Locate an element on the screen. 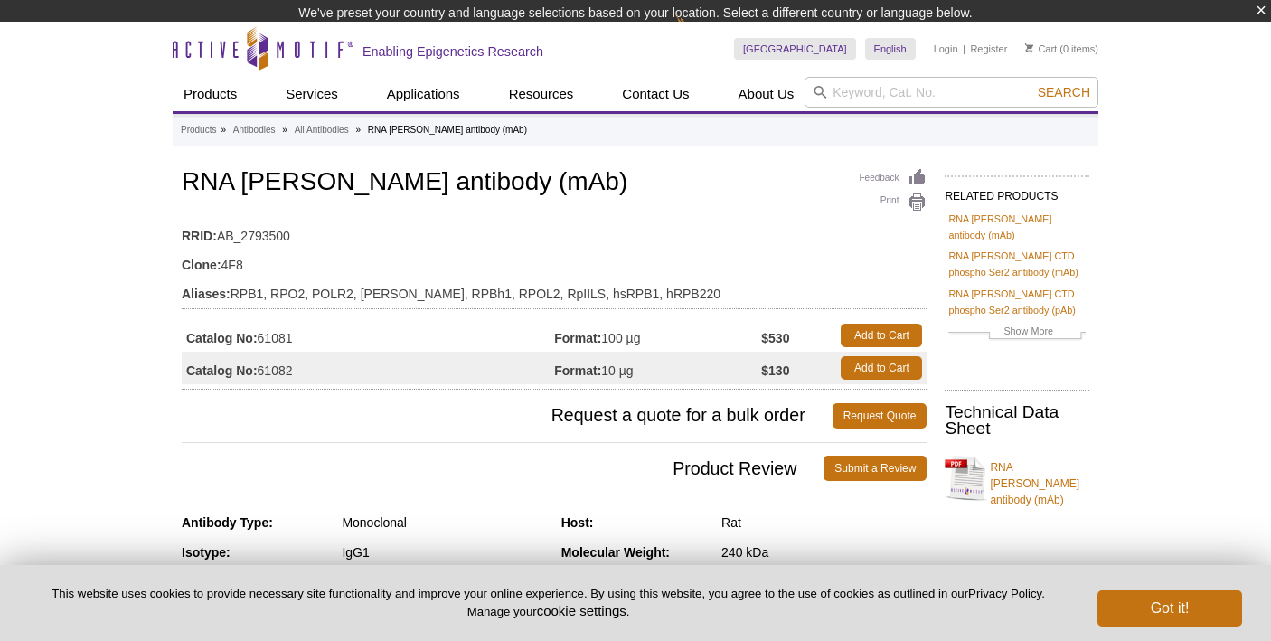 The image size is (1271, 641). a: Register is located at coordinates (988, 49).